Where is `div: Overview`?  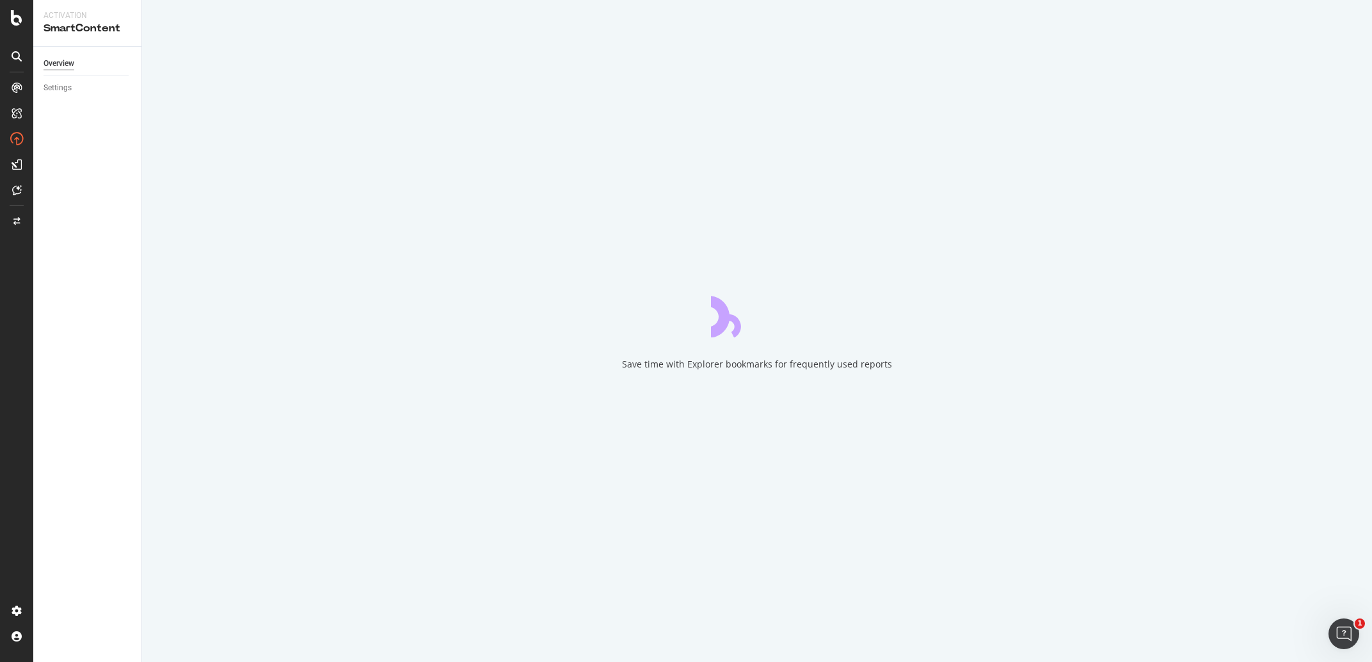
div: Overview is located at coordinates (59, 63).